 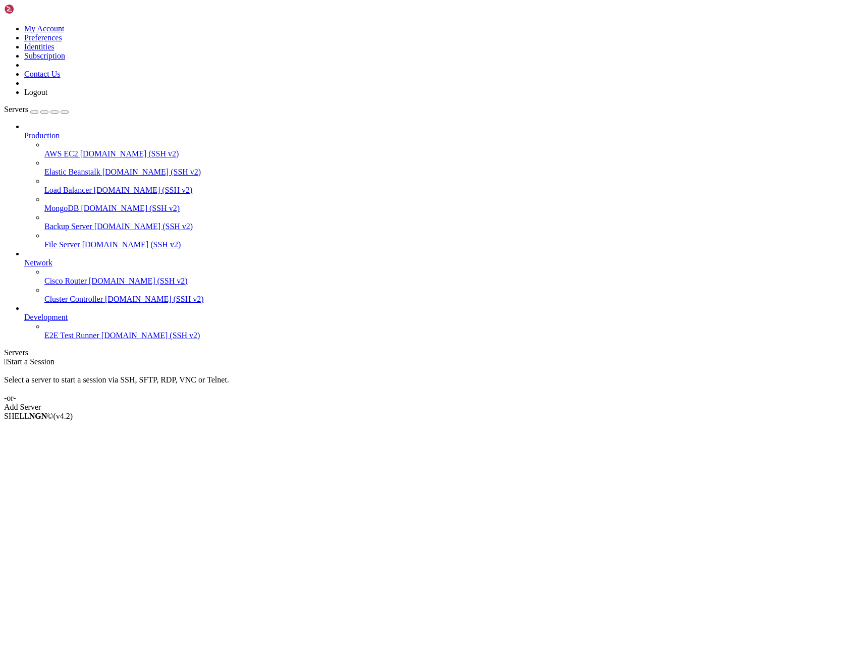 I want to click on span: Backup Server, so click(x=68, y=226).